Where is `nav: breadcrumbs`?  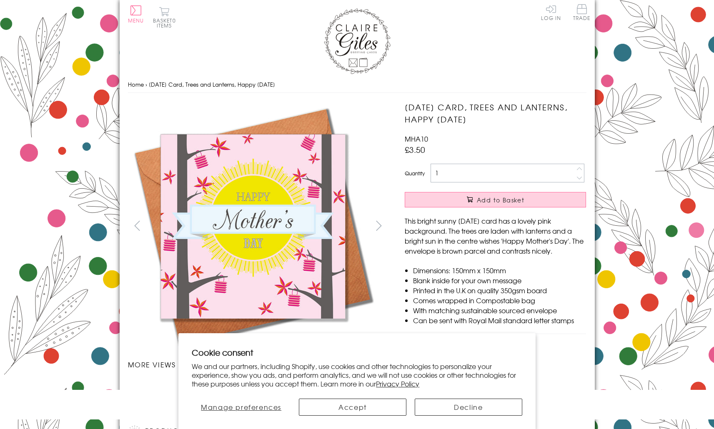 nav: breadcrumbs is located at coordinates (357, 85).